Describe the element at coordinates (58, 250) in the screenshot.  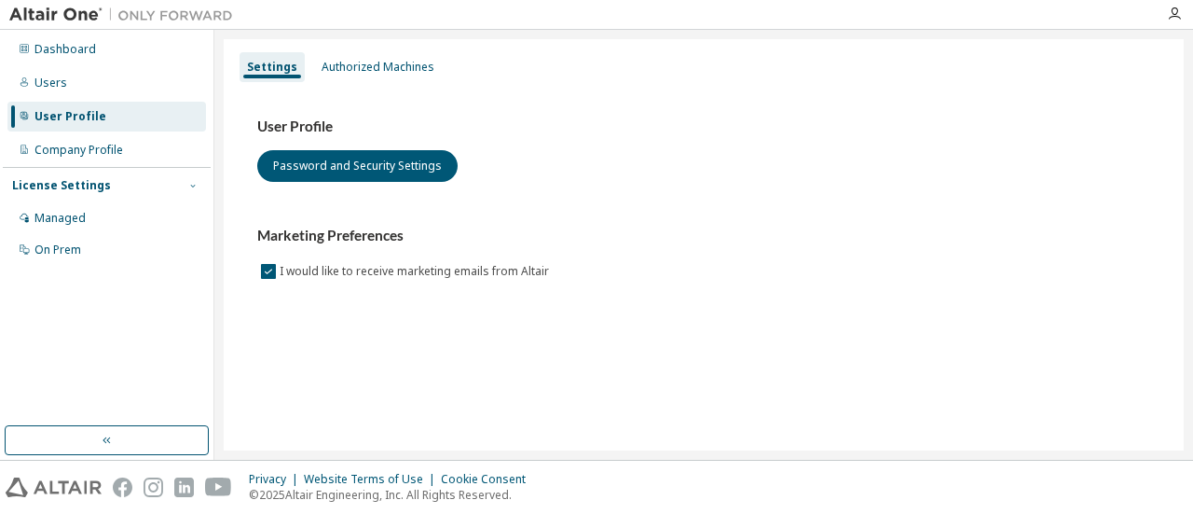
I see `div: On Prem` at that location.